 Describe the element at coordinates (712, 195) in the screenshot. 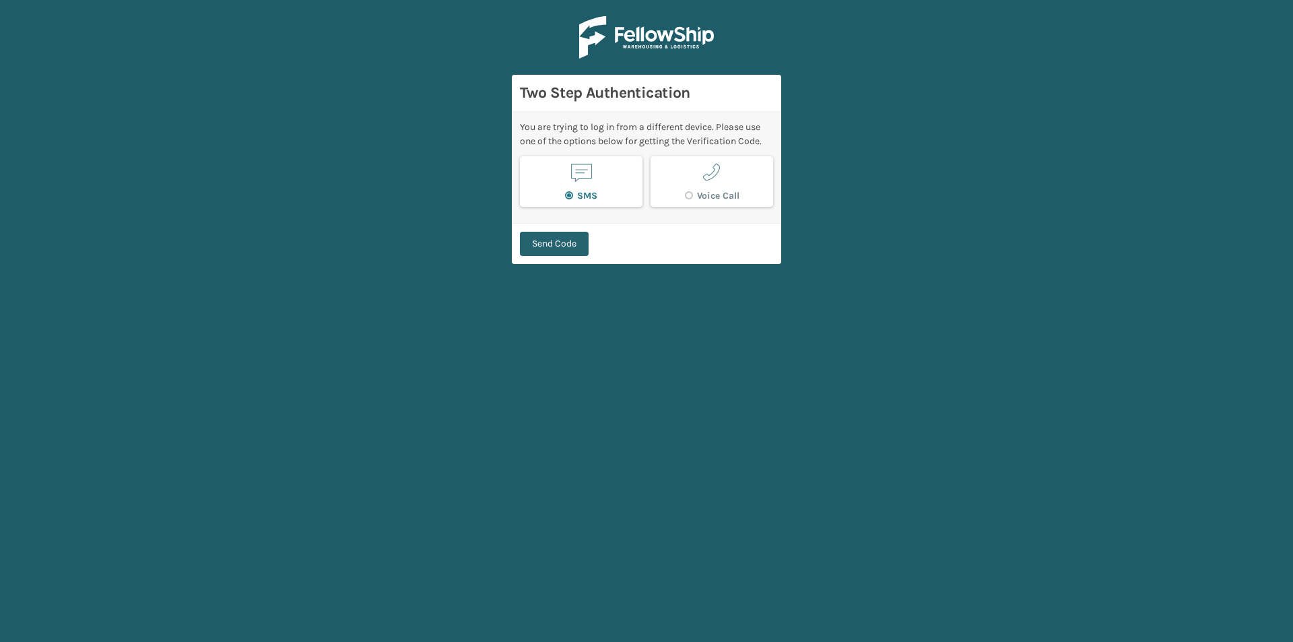

I see `label: Voice Call` at that location.